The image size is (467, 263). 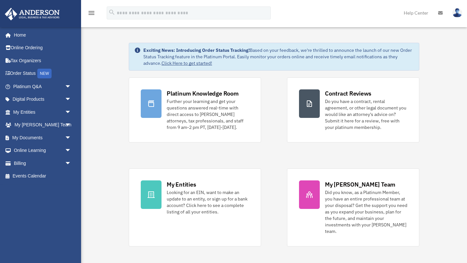 What do you see at coordinates (43, 100) in the screenshot?
I see `a: Digital Productsarrow_drop_down` at bounding box center [43, 100].